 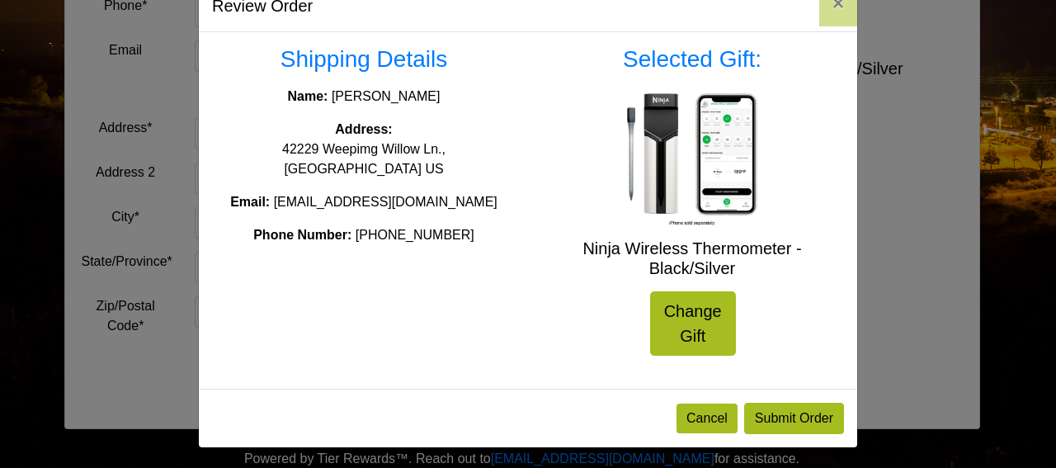 What do you see at coordinates (693, 323) in the screenshot?
I see `a: Change Gift` at bounding box center [693, 323].